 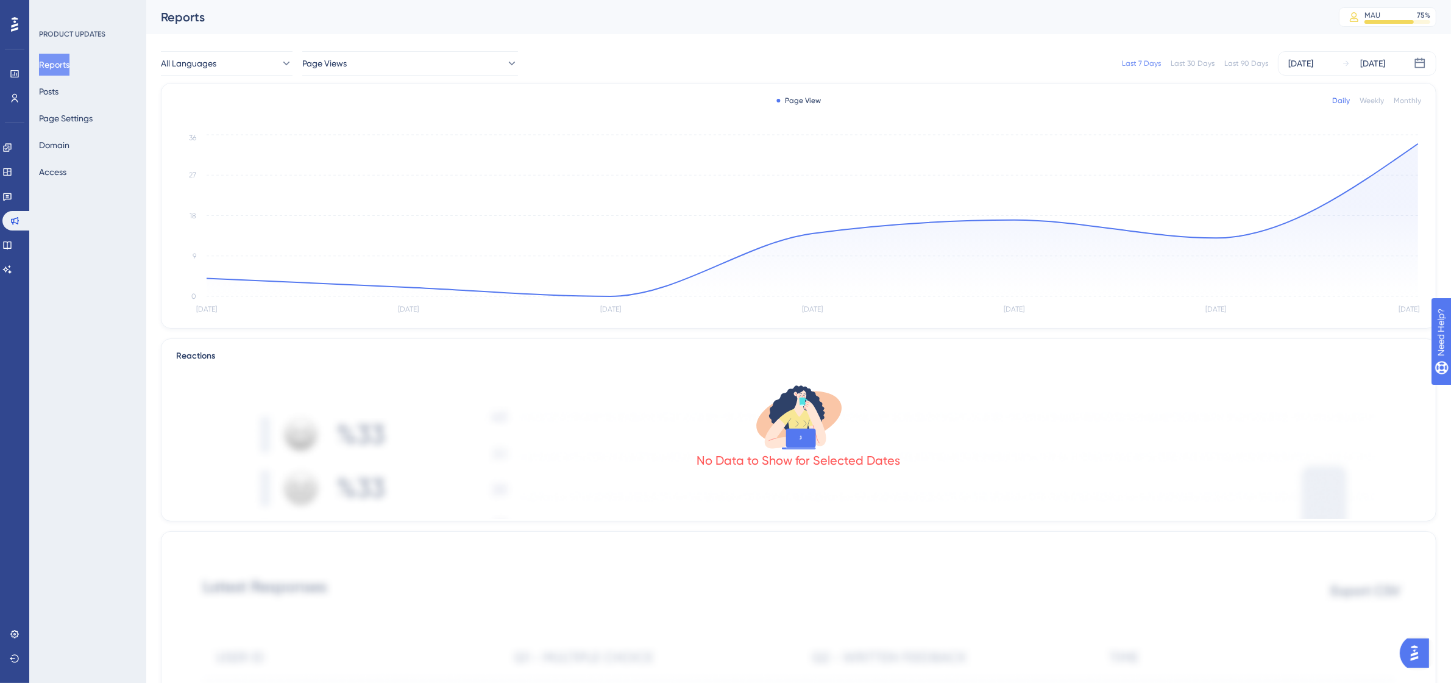 What do you see at coordinates (52, 10) in the screenshot?
I see `span: Need Help?` at bounding box center [52, 10].